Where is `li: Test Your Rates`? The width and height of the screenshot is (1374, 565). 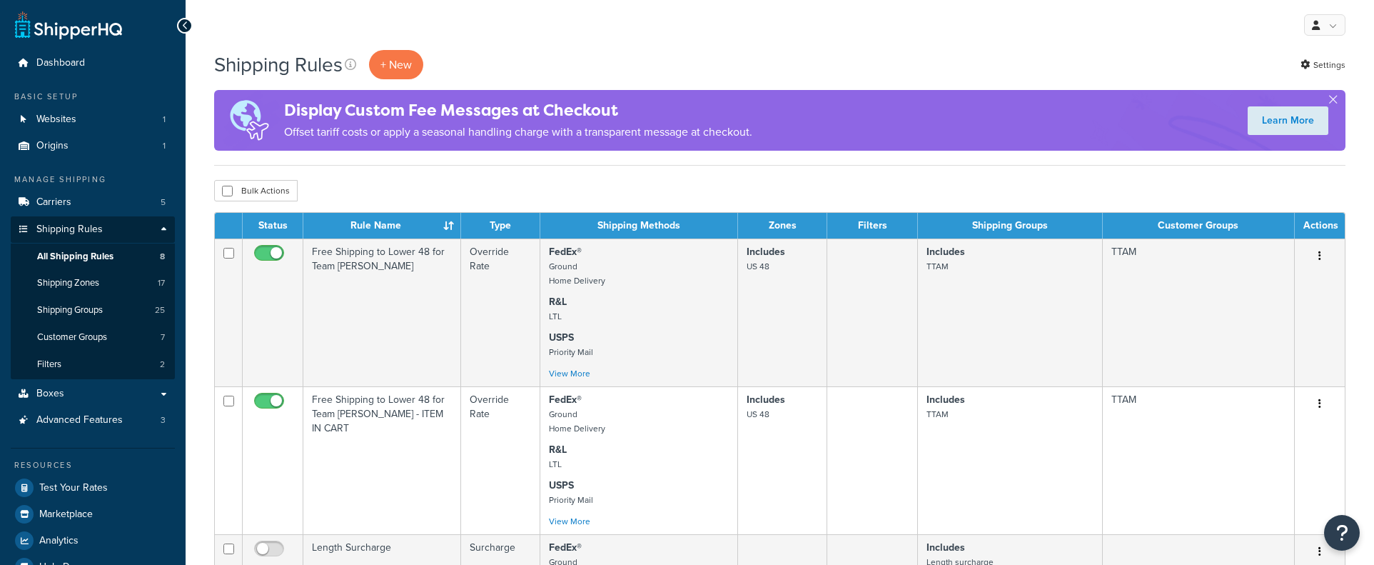 li: Test Your Rates is located at coordinates (93, 488).